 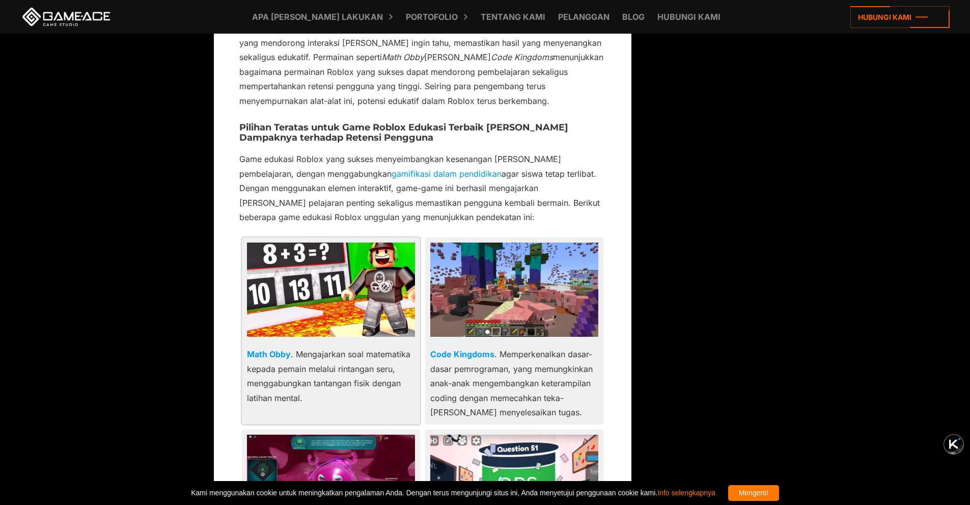 I want to click on font: Pelanggan, so click(x=583, y=17).